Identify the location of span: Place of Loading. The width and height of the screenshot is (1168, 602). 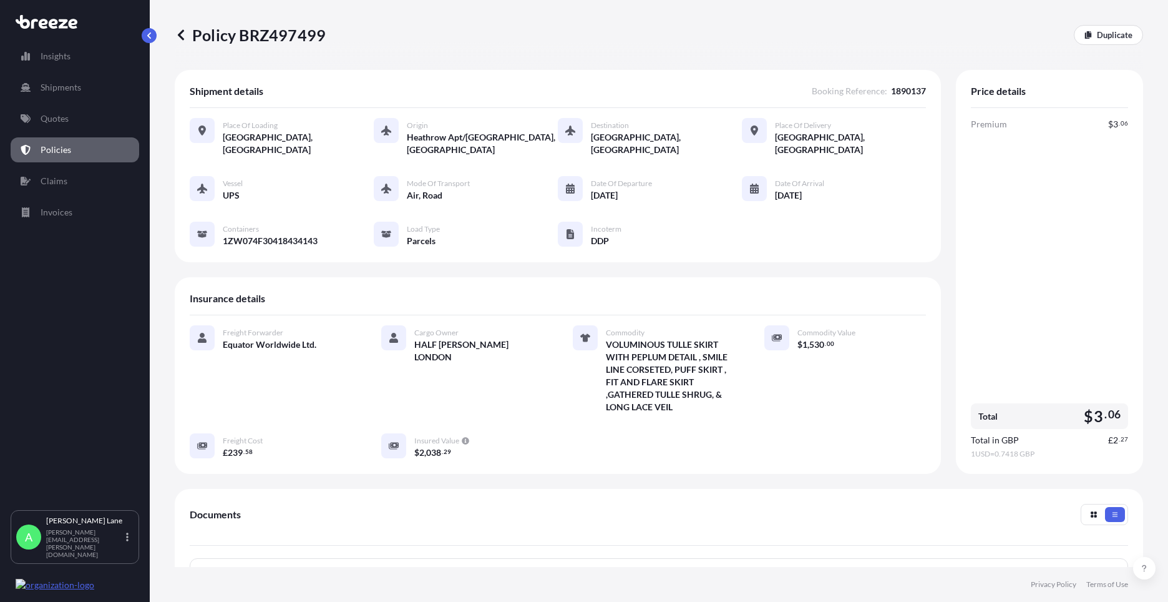
(250, 125).